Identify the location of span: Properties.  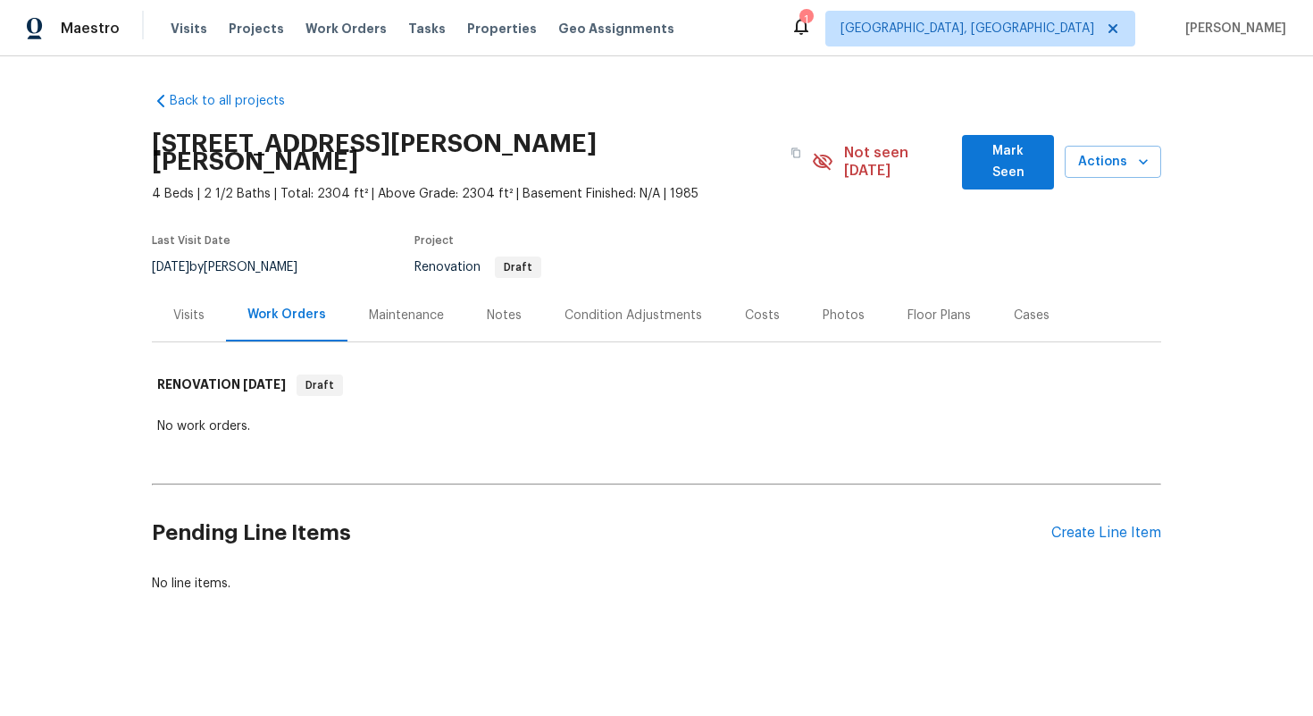
(502, 29).